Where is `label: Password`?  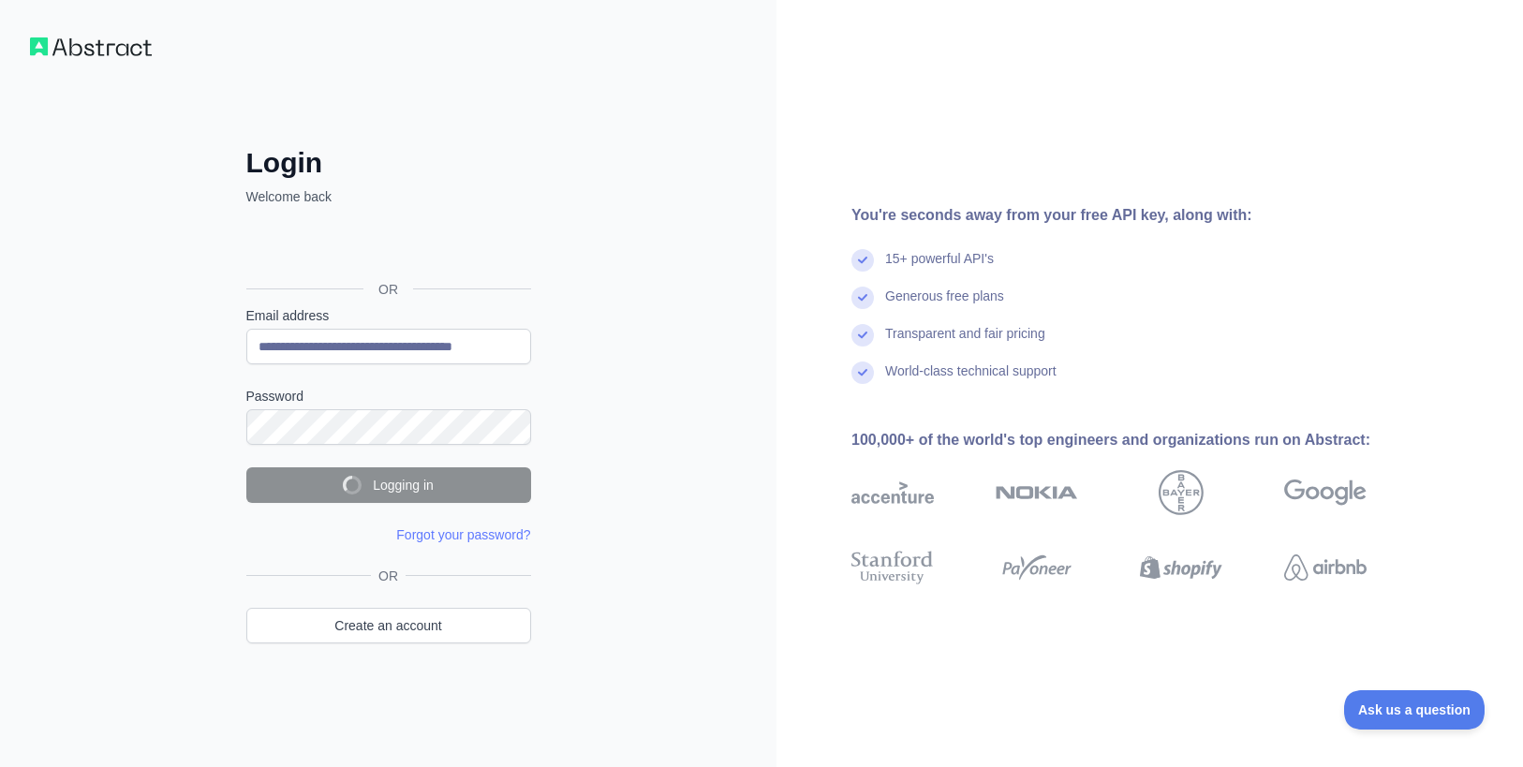 label: Password is located at coordinates (389, 396).